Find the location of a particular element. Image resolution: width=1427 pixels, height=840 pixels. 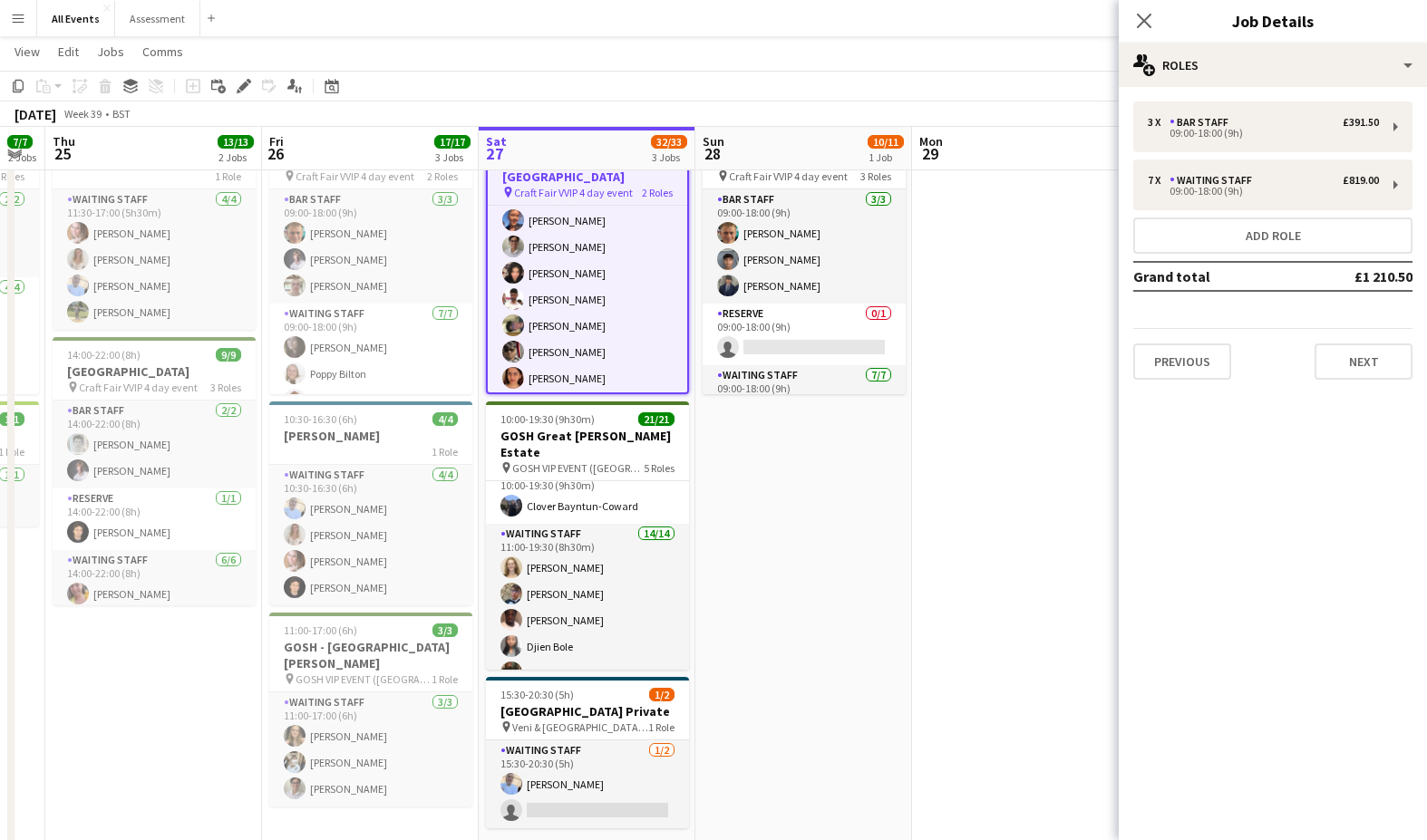

div: 3 Jobs is located at coordinates (669, 157).